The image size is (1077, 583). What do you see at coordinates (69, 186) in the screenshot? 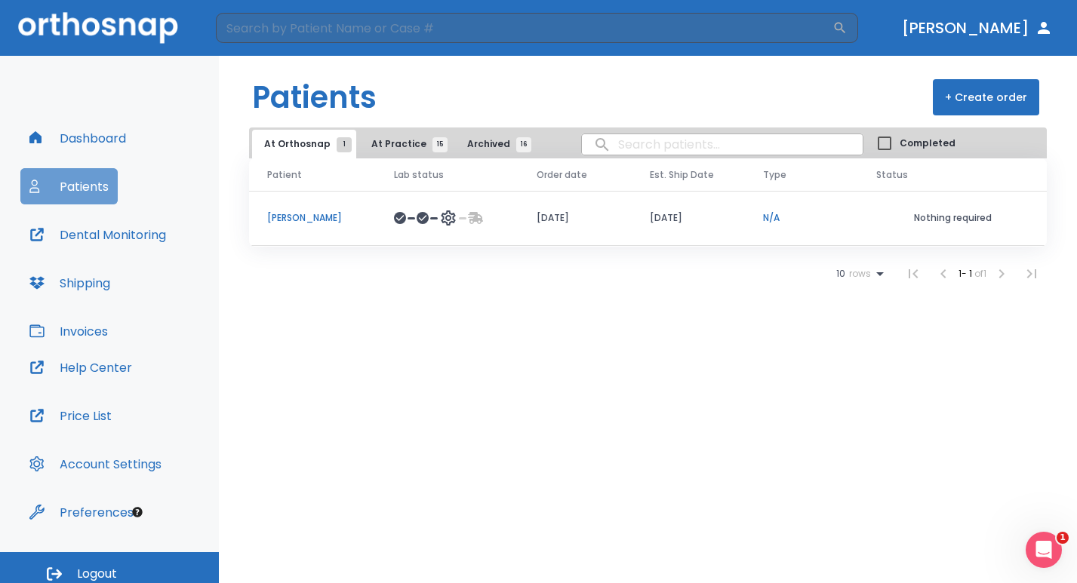
I see `a: Patients` at bounding box center [69, 186].